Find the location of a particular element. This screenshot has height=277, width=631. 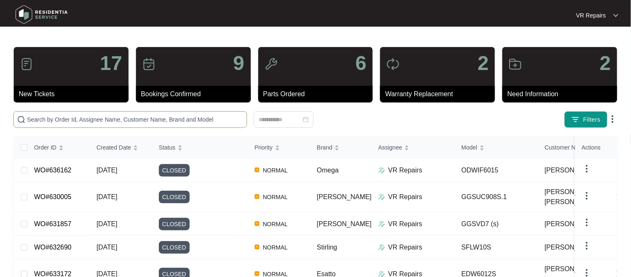

p: New Tickets is located at coordinates (74, 94).